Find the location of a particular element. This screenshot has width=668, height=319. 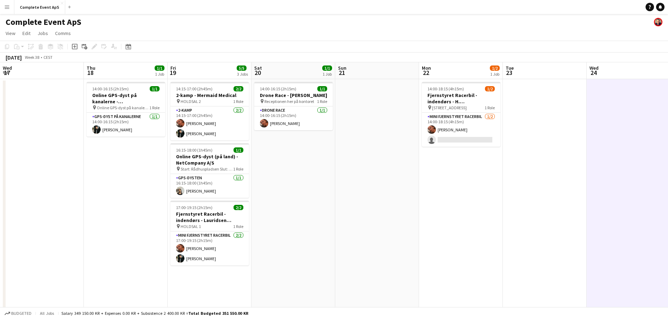

span: Tue is located at coordinates (509, 68).